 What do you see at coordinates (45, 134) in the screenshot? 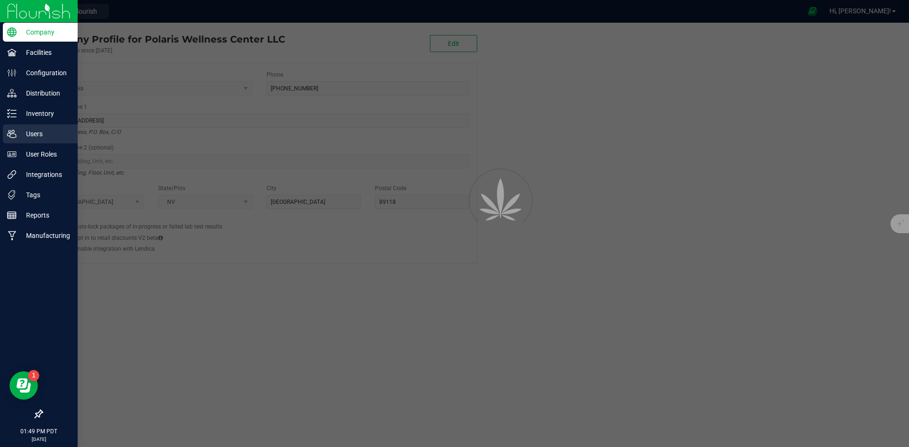
I see `p: Users` at bounding box center [45, 134].